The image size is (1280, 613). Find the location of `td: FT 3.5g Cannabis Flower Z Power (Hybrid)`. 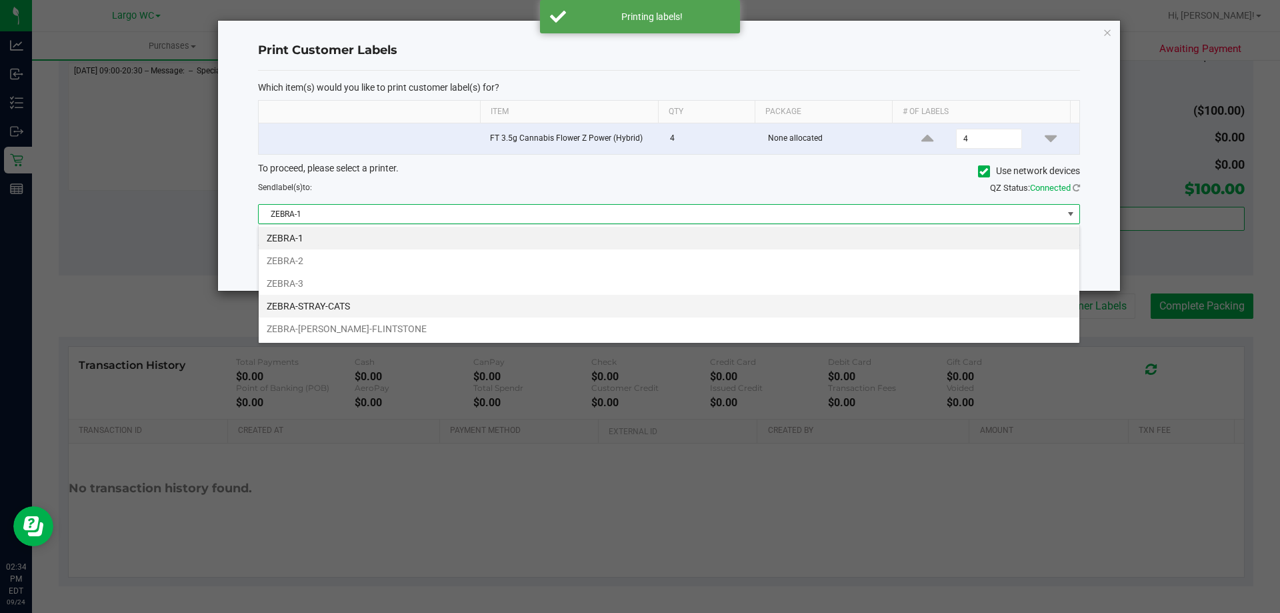

td: FT 3.5g Cannabis Flower Z Power (Hybrid) is located at coordinates (572, 139).